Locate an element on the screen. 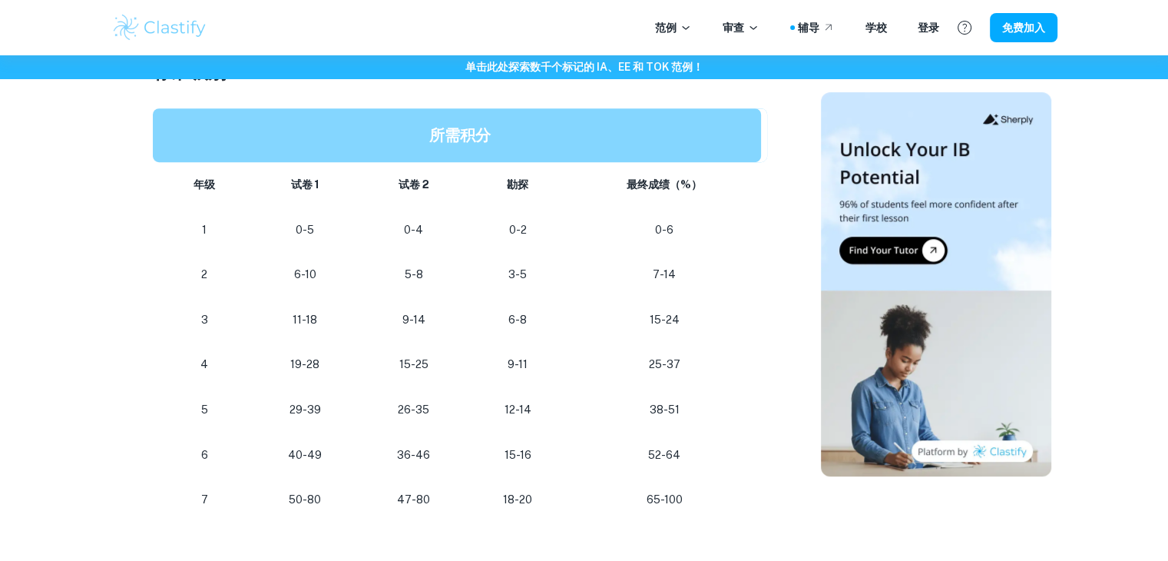  font: 26-35 is located at coordinates (413, 409).